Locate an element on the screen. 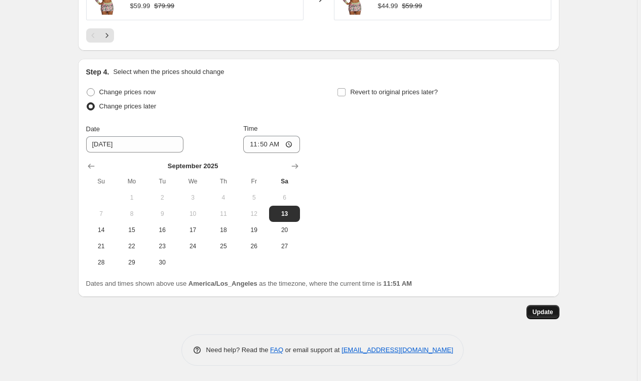  input: 9/13/2025 is located at coordinates (135, 144).